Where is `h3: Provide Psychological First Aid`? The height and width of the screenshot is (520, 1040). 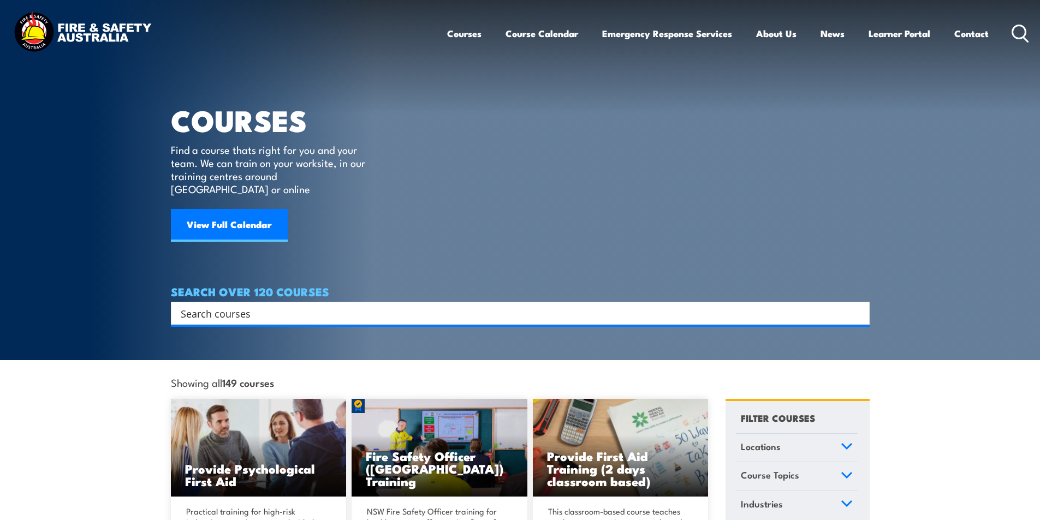 h3: Provide Psychological First Aid is located at coordinates (259, 475).